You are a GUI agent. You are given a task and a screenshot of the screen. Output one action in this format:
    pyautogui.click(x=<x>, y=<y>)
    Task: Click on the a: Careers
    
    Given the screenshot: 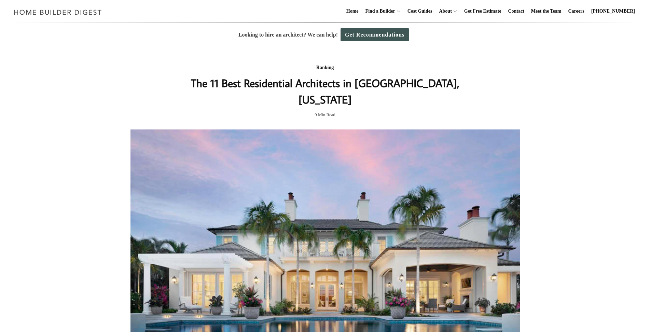 What is the action you would take?
    pyautogui.click(x=576, y=11)
    